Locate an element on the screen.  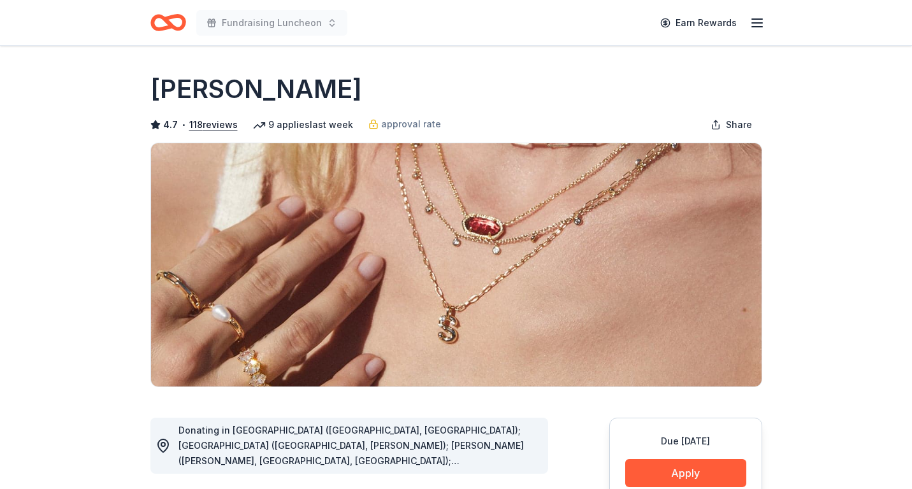
button: Share is located at coordinates (731, 125).